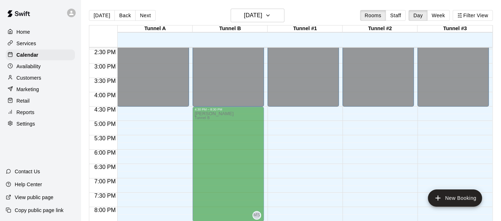 The width and height of the screenshot is (501, 221). What do you see at coordinates (105, 109) in the screenshot?
I see `span: 4:30 PM` at bounding box center [105, 109].